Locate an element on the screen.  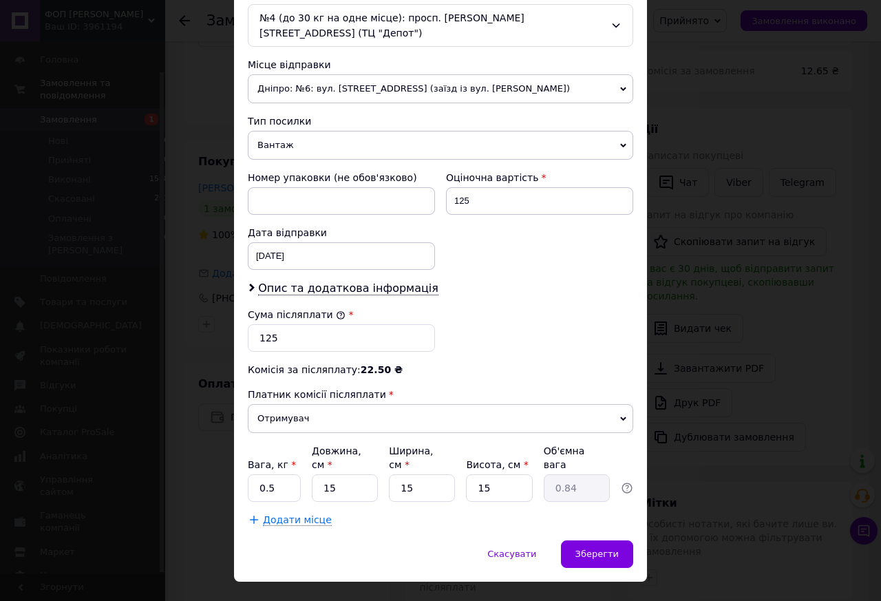
label: Довжина, см is located at coordinates (337, 458).